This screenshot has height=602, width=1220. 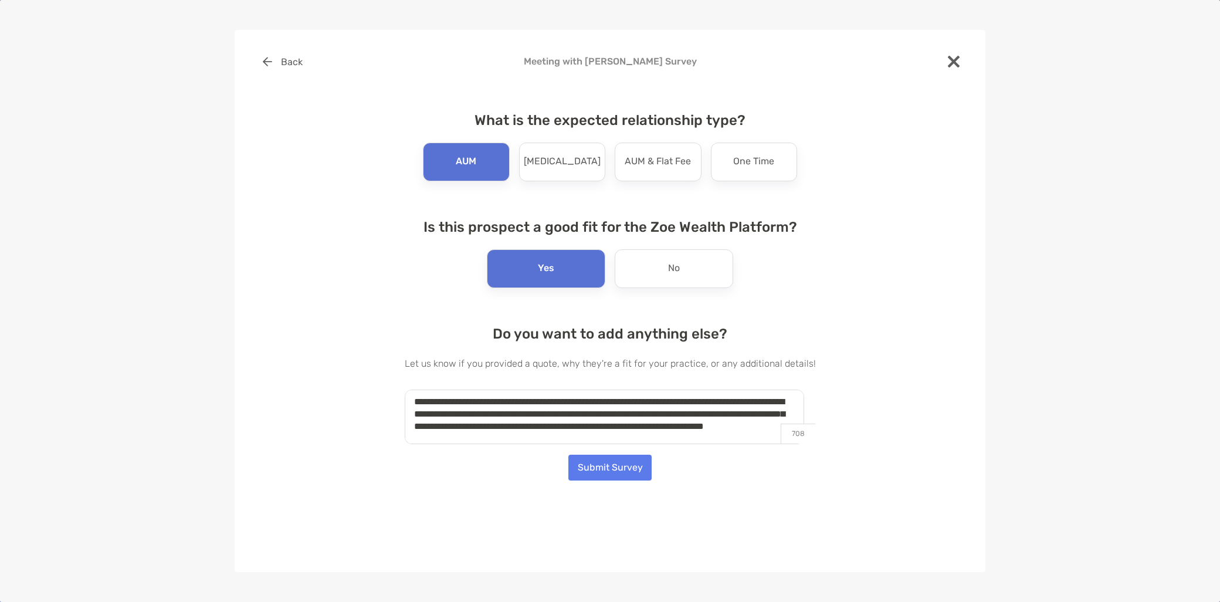 What do you see at coordinates (466, 162) in the screenshot?
I see `p: AUM` at bounding box center [466, 162].